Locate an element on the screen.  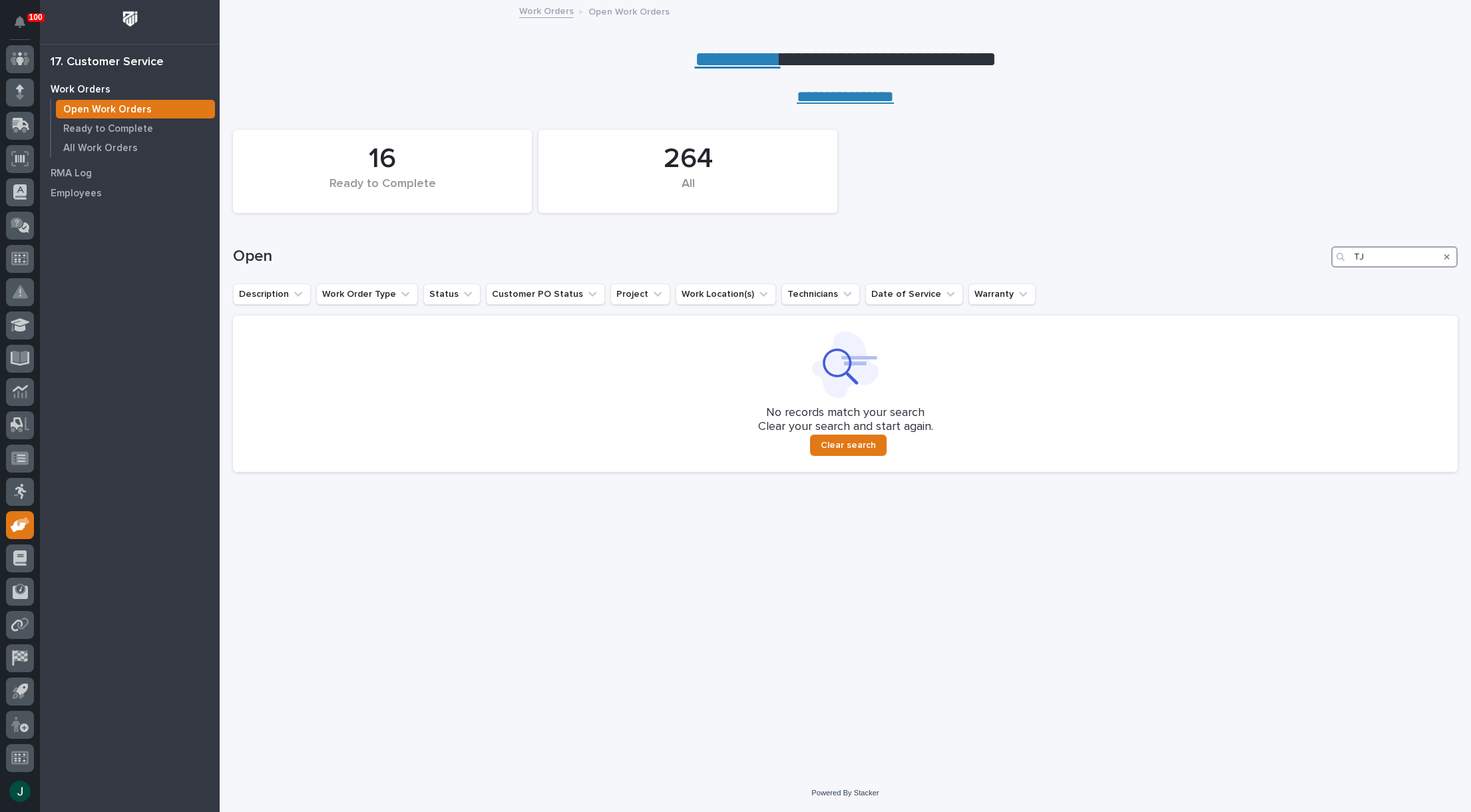
button: Warranty is located at coordinates (1001, 294).